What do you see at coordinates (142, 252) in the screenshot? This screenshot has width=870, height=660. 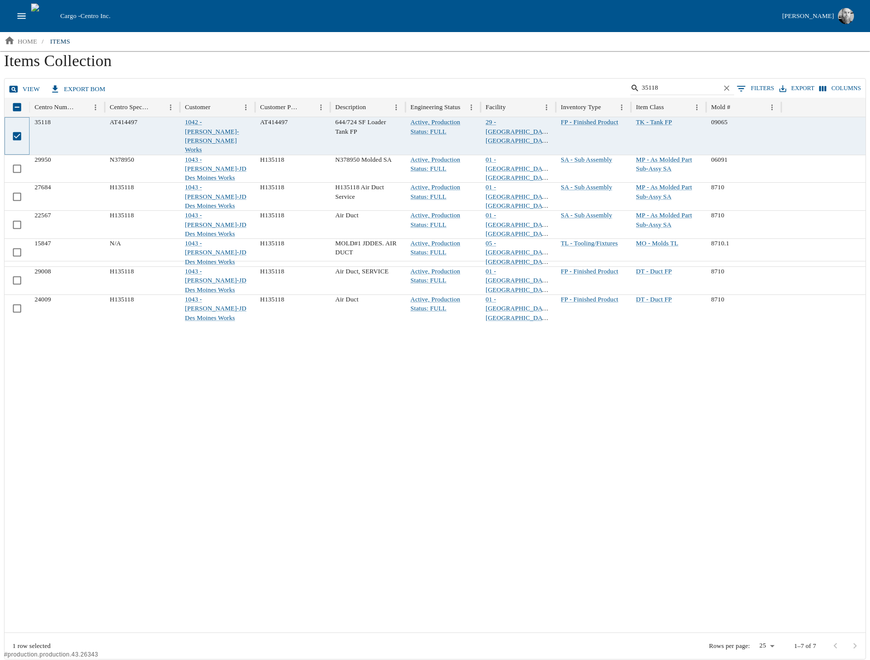 I see `div: N/A` at bounding box center [142, 252].